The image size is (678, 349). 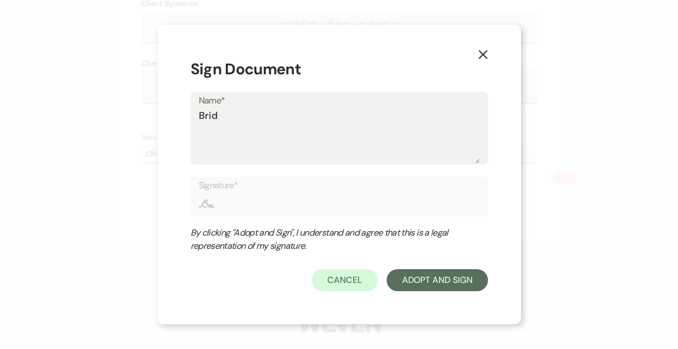 I want to click on label: Signature*, so click(x=339, y=186).